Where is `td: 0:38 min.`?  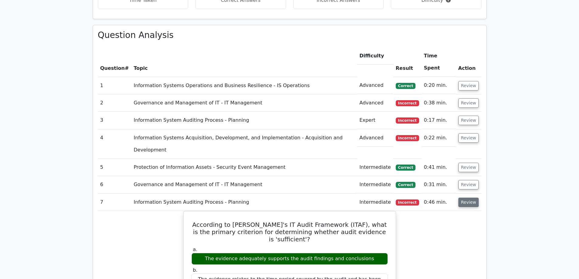
td: 0:38 min. is located at coordinates (439, 103).